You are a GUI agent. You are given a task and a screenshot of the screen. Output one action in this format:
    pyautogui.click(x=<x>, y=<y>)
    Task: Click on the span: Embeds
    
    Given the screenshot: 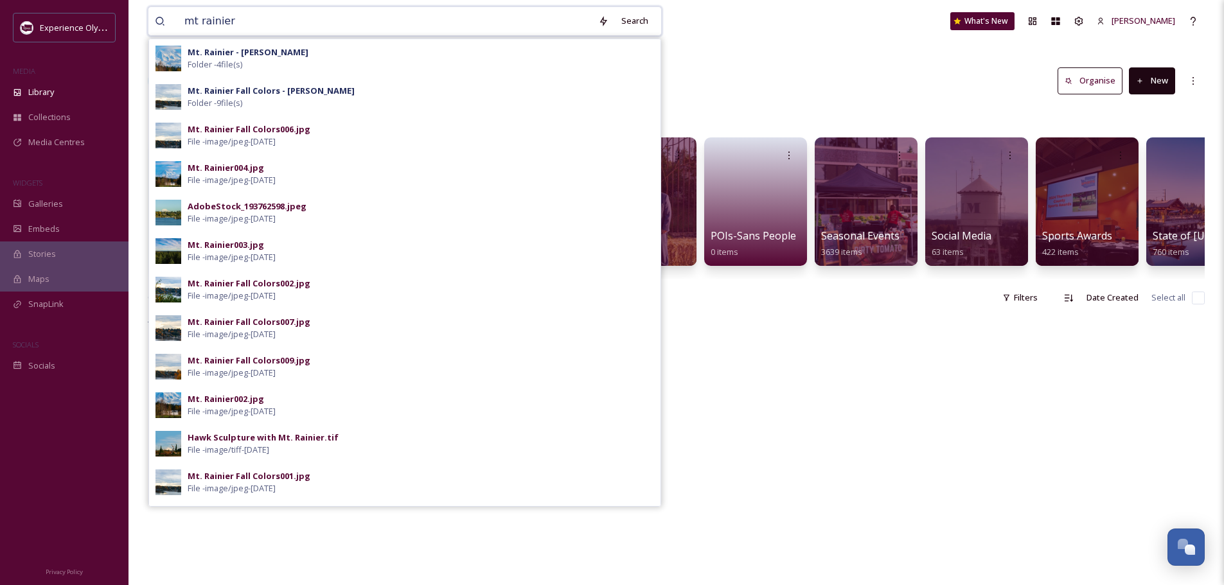 What is the action you would take?
    pyautogui.click(x=44, y=229)
    